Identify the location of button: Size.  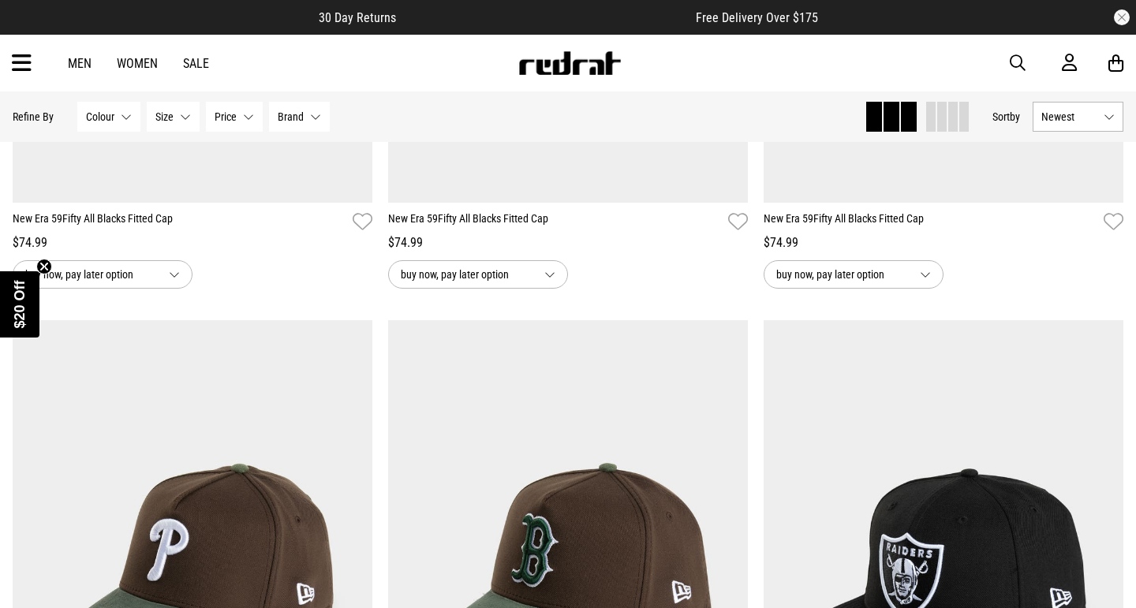
(173, 117).